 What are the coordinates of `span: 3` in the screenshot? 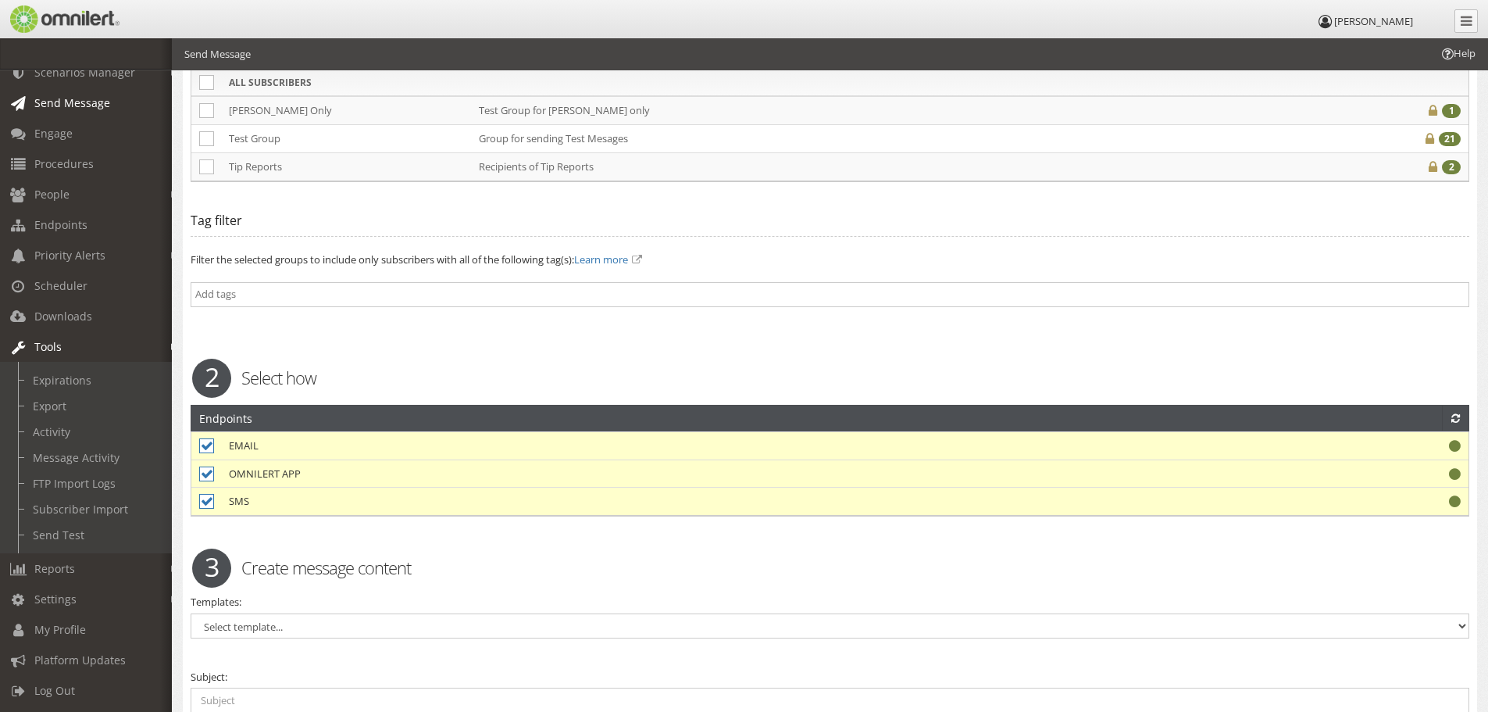 It's located at (212, 568).